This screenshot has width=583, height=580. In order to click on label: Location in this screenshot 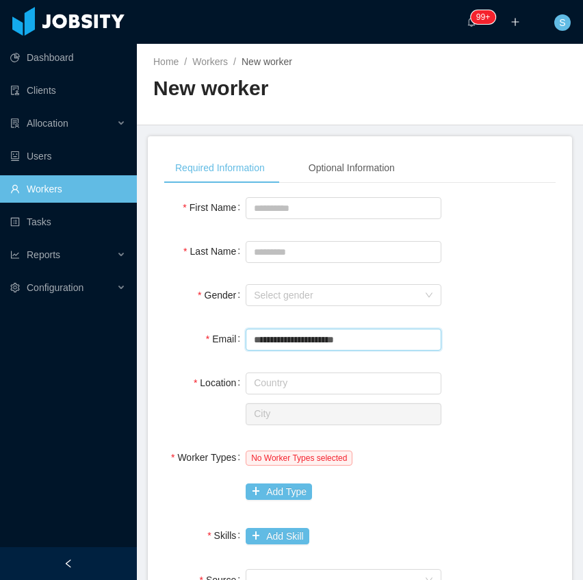, I will do `click(220, 383)`.